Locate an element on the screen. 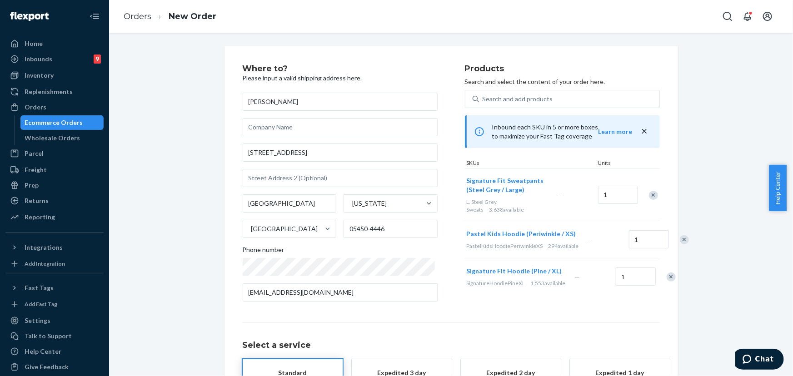 This screenshot has height=376, width=793. div: Reporting is located at coordinates (40, 217).